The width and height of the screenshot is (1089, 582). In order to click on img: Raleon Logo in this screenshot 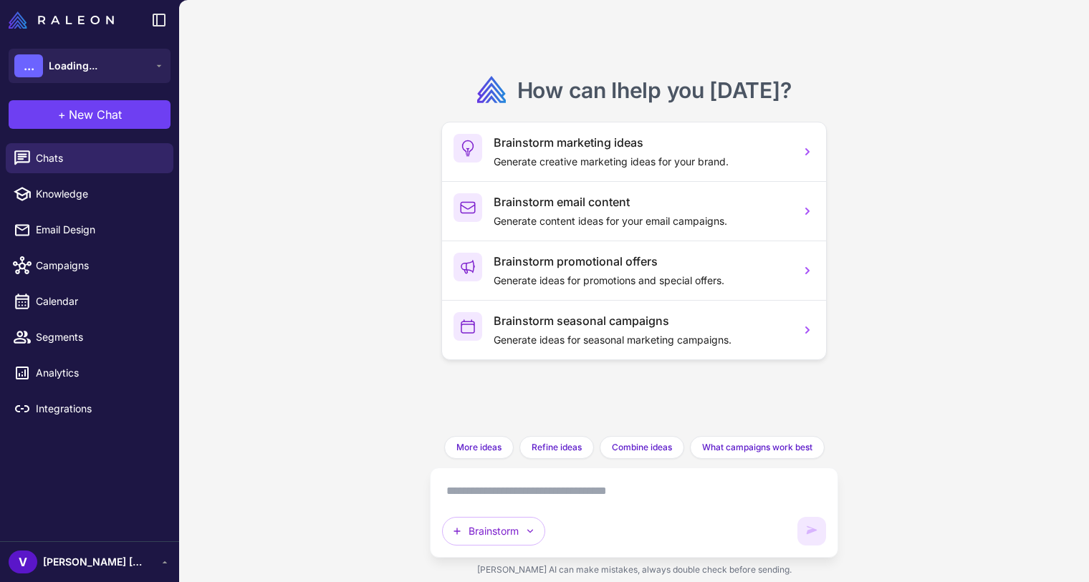, I will do `click(61, 20)`.